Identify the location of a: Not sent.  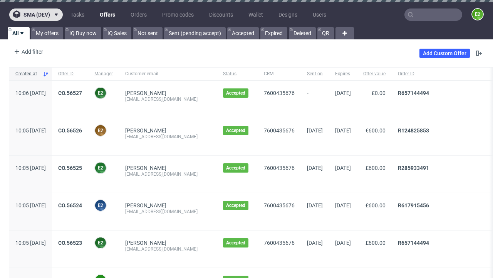
(148, 33).